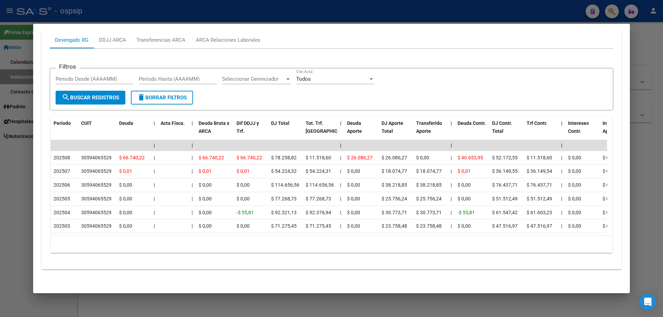 The image size is (663, 317). What do you see at coordinates (583, 131) in the screenshot?
I see `datatable-header-cell: Intereses Contr.` at bounding box center [583, 131].